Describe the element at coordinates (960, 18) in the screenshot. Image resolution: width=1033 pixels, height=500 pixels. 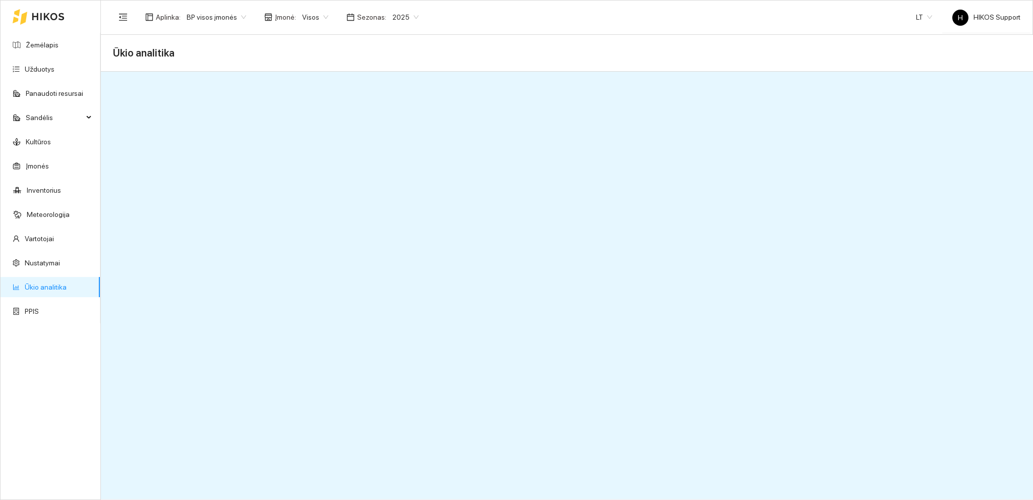
I see `span: H` at that location.